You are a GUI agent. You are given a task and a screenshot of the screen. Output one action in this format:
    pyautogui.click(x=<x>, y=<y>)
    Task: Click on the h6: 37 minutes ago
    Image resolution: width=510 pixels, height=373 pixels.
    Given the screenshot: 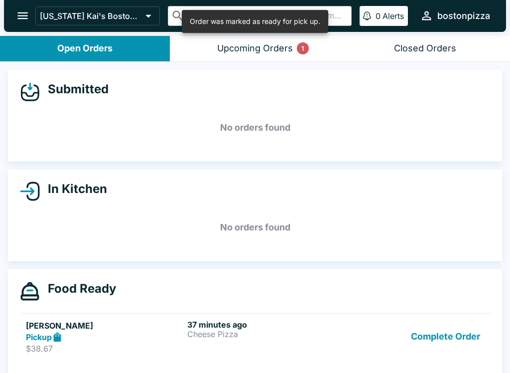 What is the action you would take?
    pyautogui.click(x=266, y=324)
    